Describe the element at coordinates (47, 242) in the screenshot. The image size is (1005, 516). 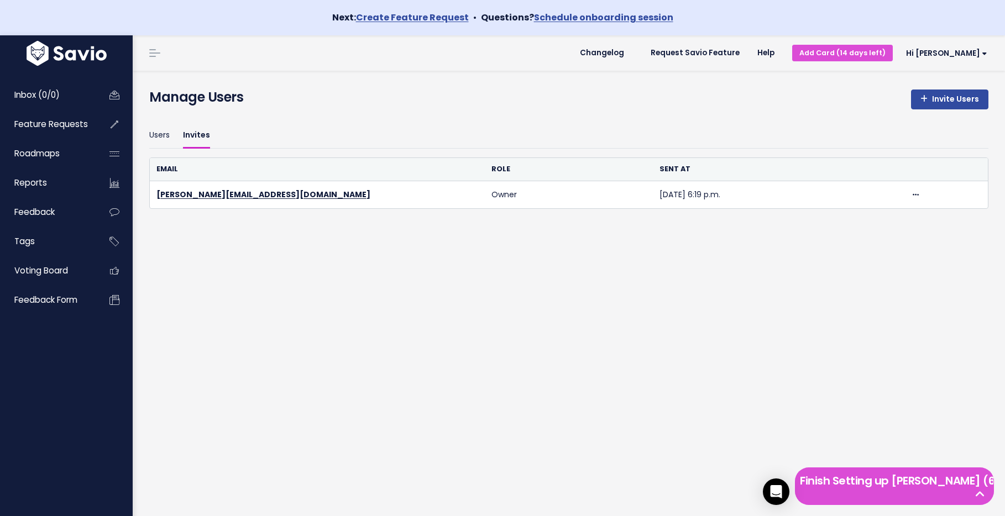
I see `a: Tags` at that location.